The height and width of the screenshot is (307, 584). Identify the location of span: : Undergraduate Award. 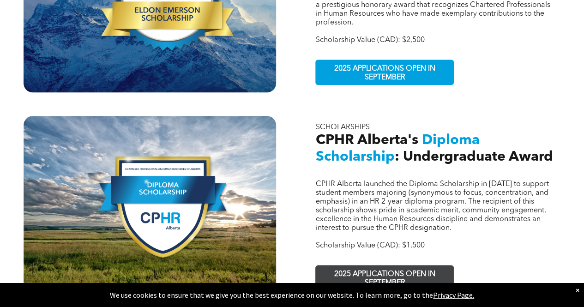
(473, 157).